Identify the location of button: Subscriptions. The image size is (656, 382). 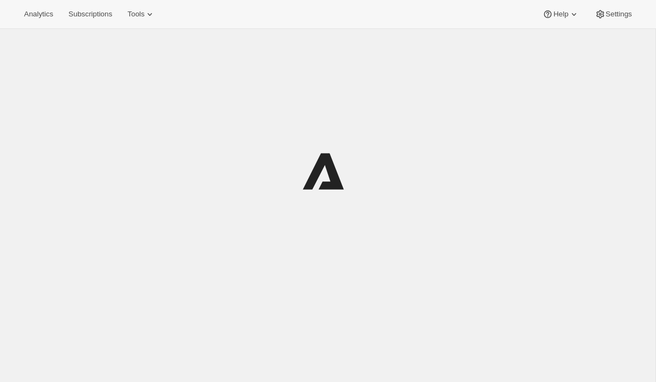
(90, 14).